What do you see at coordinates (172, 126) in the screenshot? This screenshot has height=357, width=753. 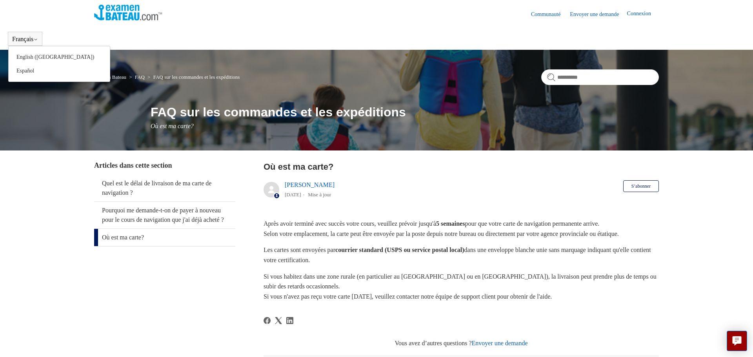 I see `span: Où est ma carte?` at bounding box center [172, 126].